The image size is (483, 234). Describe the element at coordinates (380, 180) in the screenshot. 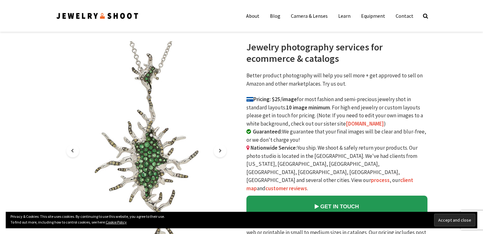

I see `a: process` at that location.